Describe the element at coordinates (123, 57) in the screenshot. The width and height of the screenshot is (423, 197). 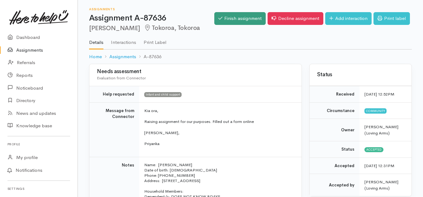
I see `a: Assignments` at that location.